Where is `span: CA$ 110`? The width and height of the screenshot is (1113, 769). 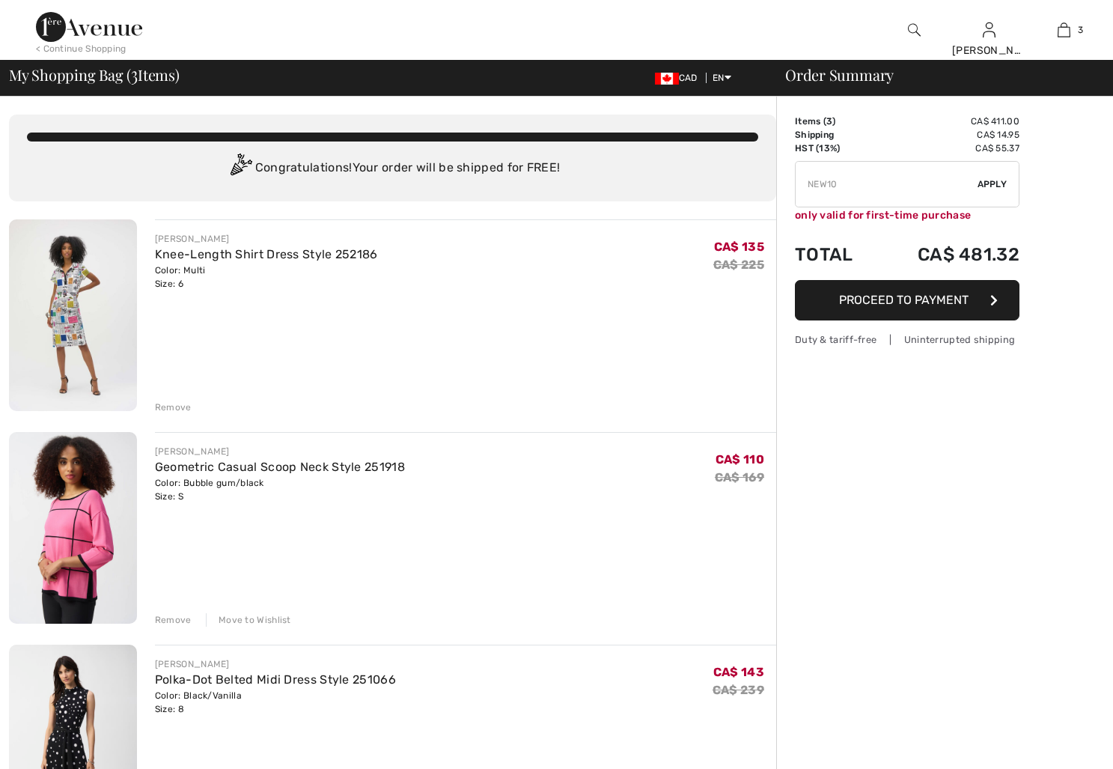
span: CA$ 110 is located at coordinates (740, 459).